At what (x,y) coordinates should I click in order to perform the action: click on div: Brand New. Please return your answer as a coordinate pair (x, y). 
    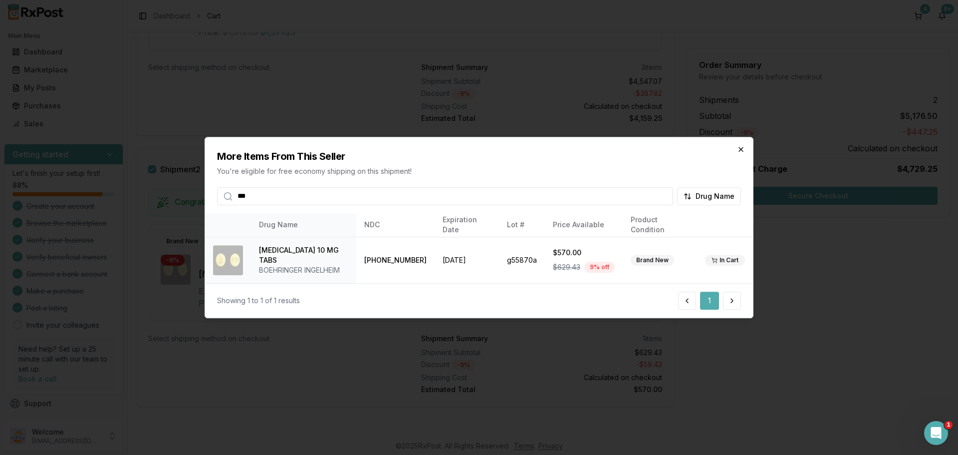
    Looking at the image, I should click on (652, 260).